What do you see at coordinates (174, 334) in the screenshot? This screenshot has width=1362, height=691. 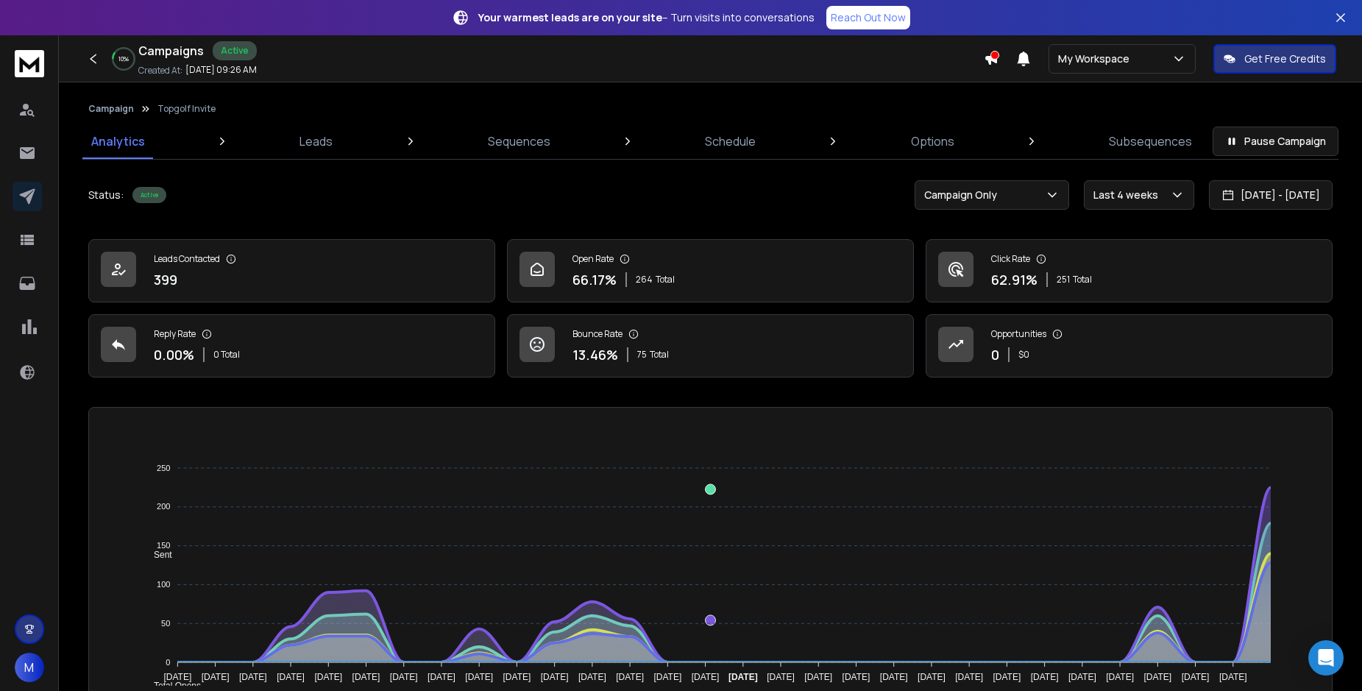 I see `p: Reply Rate` at bounding box center [174, 334].